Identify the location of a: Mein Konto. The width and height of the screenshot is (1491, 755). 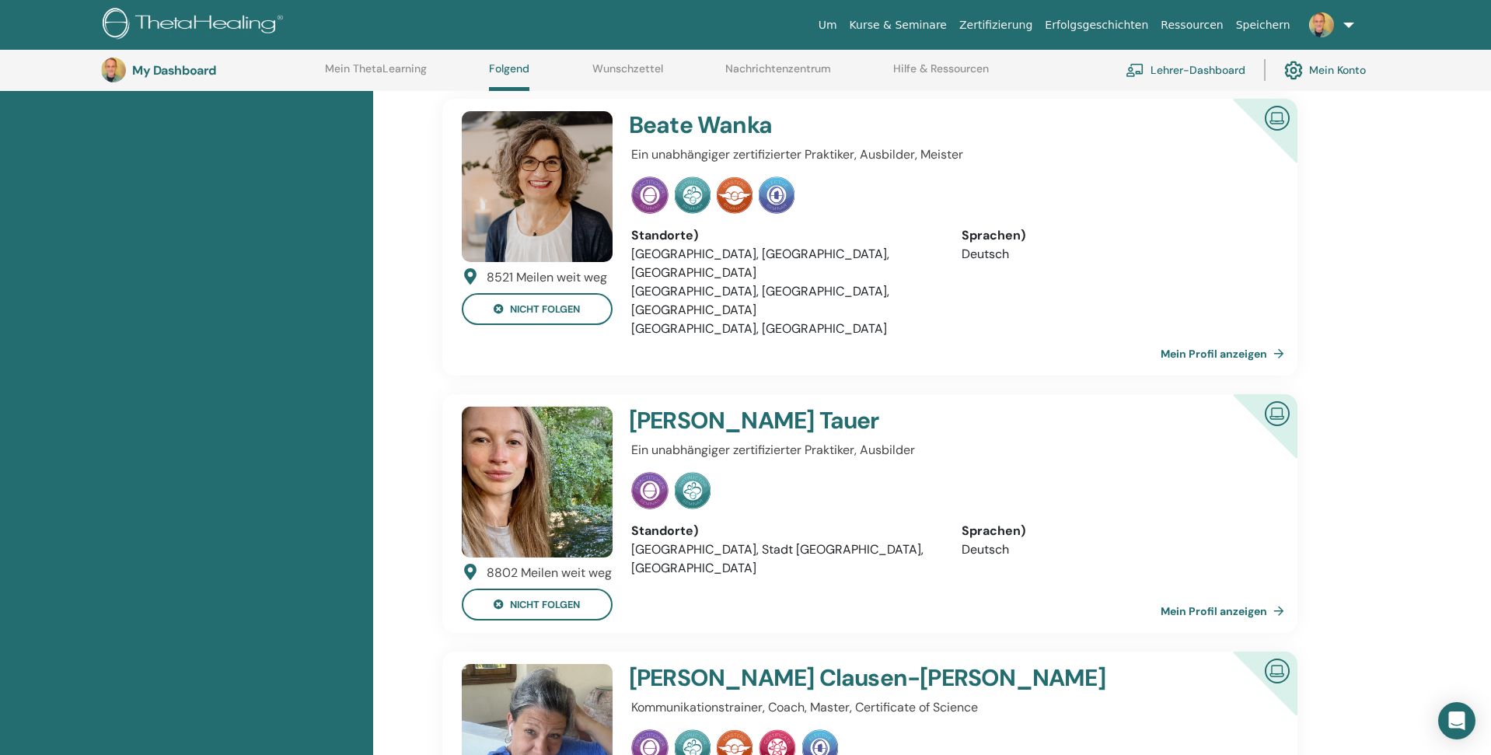
(1325, 70).